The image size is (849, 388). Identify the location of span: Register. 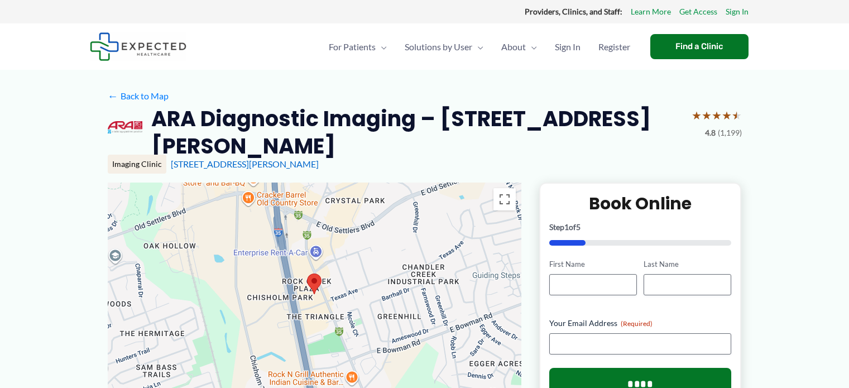
(614, 47).